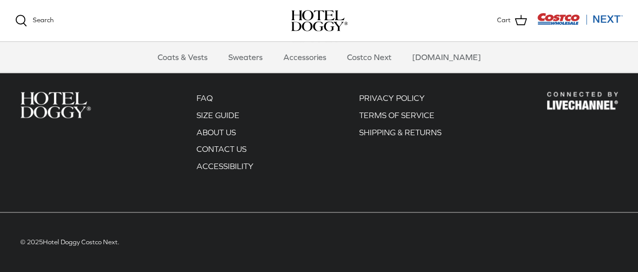  Describe the element at coordinates (400, 132) in the screenshot. I see `a: SHIPPING & RETURNS` at that location.